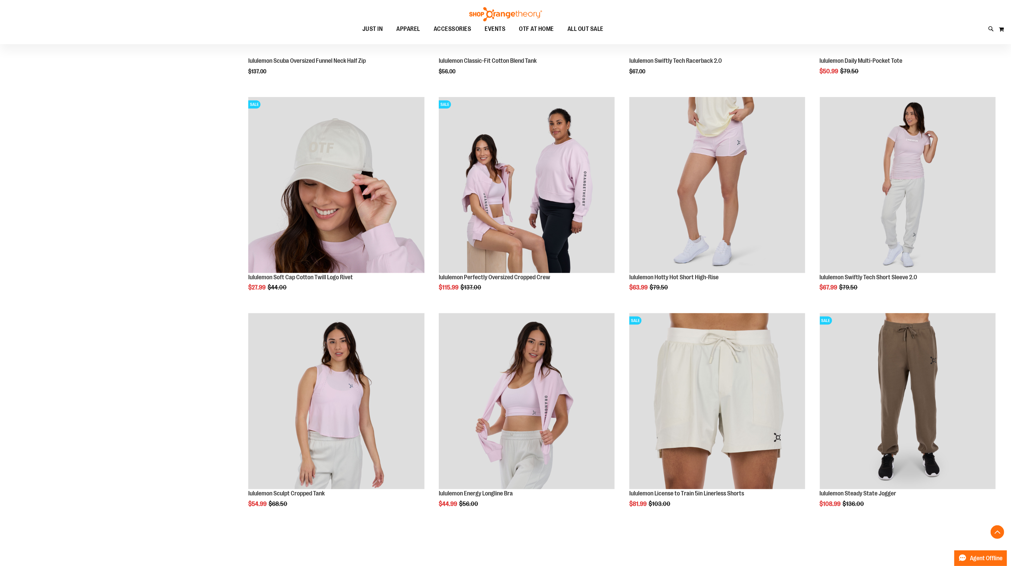 The image size is (1011, 566). Describe the element at coordinates (980, 559) in the screenshot. I see `button: Agent Offline` at that location.